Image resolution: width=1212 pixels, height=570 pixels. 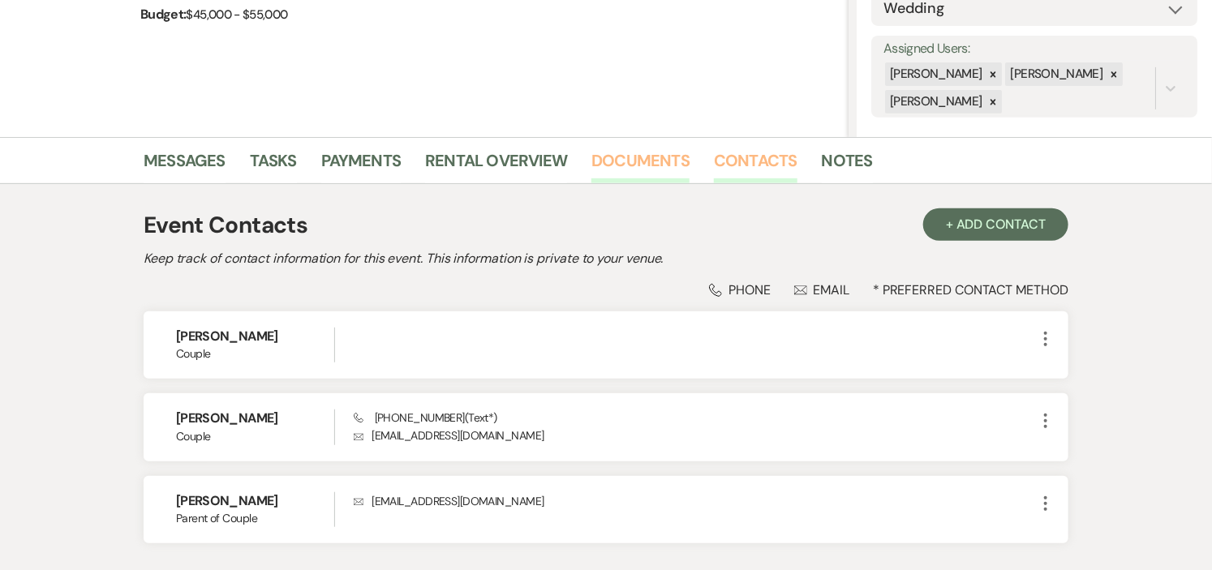 What do you see at coordinates (996, 225) in the screenshot?
I see `button: + Add Contact` at bounding box center [996, 225].